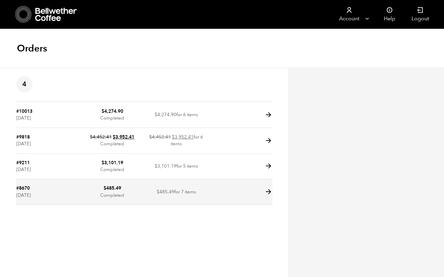 The height and width of the screenshot is (277, 444). What do you see at coordinates (123, 137) in the screenshot?
I see `bdi: 3,952.41` at bounding box center [123, 137].